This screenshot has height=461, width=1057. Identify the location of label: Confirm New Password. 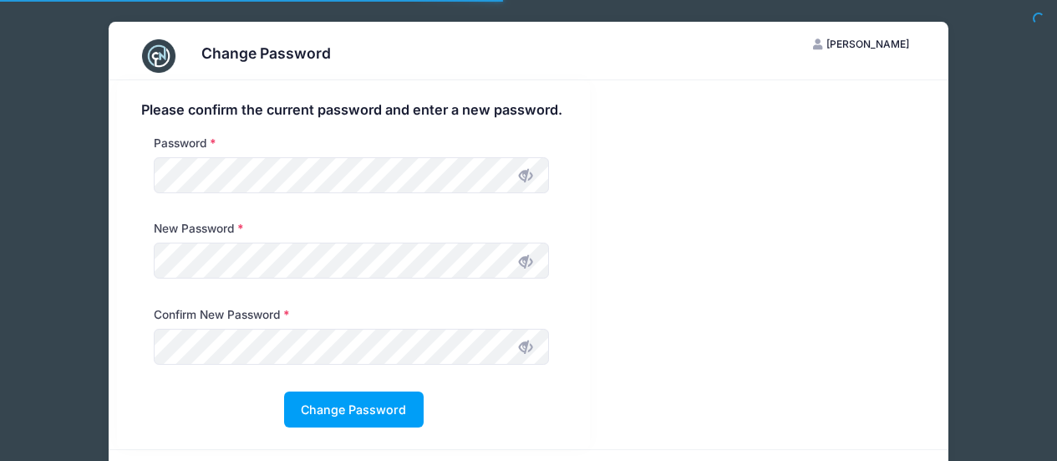
(222, 314).